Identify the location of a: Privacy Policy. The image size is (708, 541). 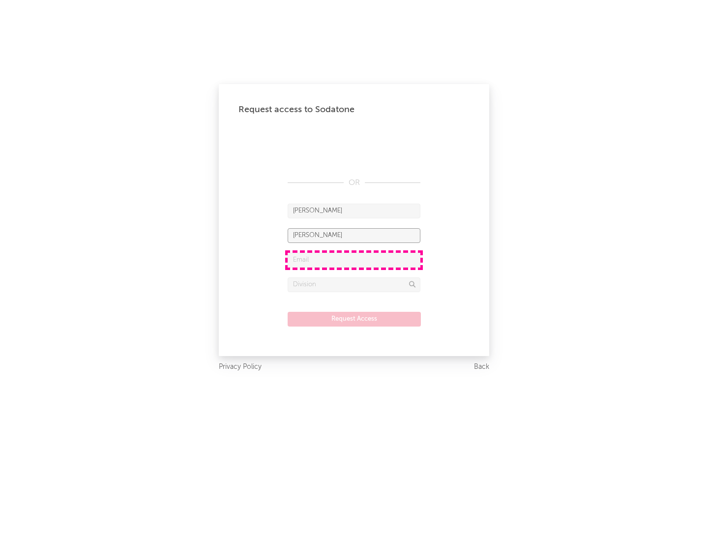
(240, 367).